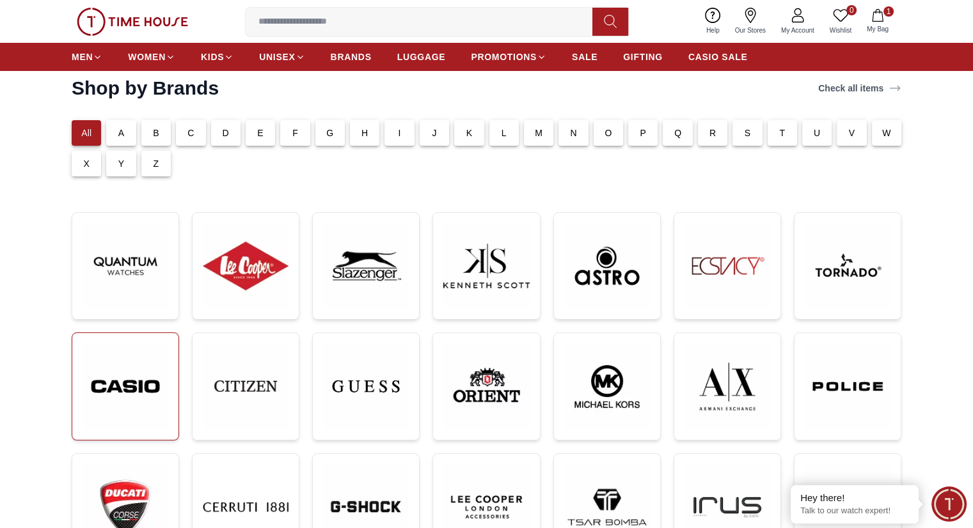 The image size is (973, 528). Describe the element at coordinates (122, 133) in the screenshot. I see `p: A` at that location.